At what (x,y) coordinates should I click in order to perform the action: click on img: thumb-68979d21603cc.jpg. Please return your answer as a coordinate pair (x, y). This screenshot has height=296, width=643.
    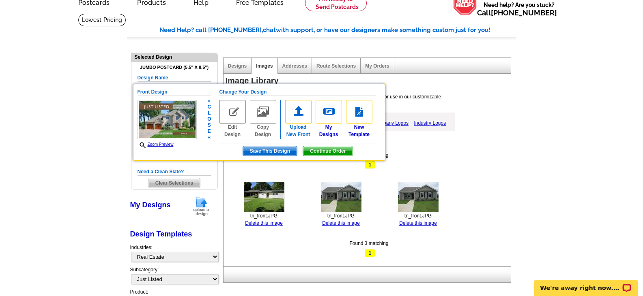
    Looking at the image, I should click on (418, 197).